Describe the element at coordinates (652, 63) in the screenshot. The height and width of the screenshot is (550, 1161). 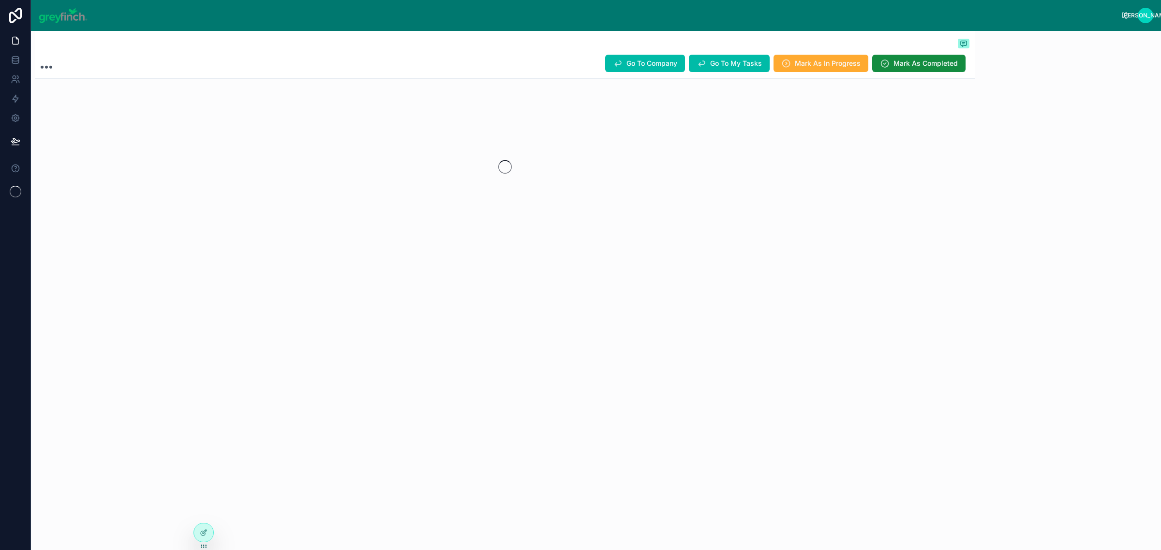
I see `span: Go To Company` at that location.